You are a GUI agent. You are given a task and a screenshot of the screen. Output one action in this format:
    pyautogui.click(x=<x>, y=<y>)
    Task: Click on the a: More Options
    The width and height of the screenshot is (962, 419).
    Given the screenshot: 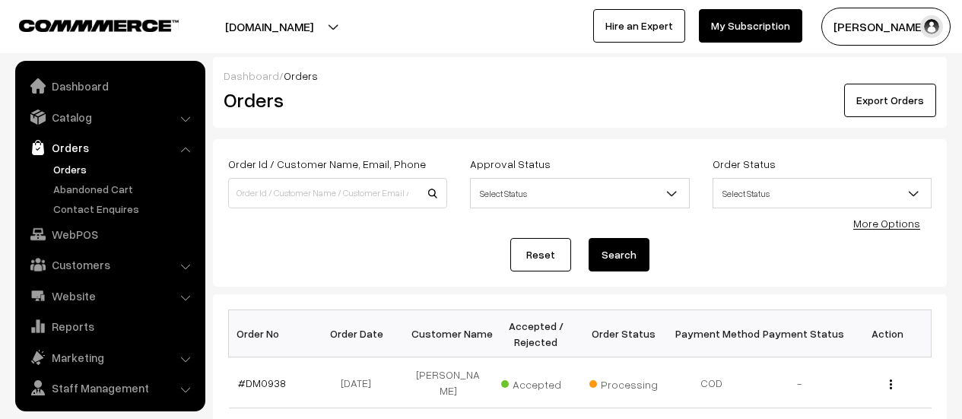 What is the action you would take?
    pyautogui.click(x=887, y=223)
    